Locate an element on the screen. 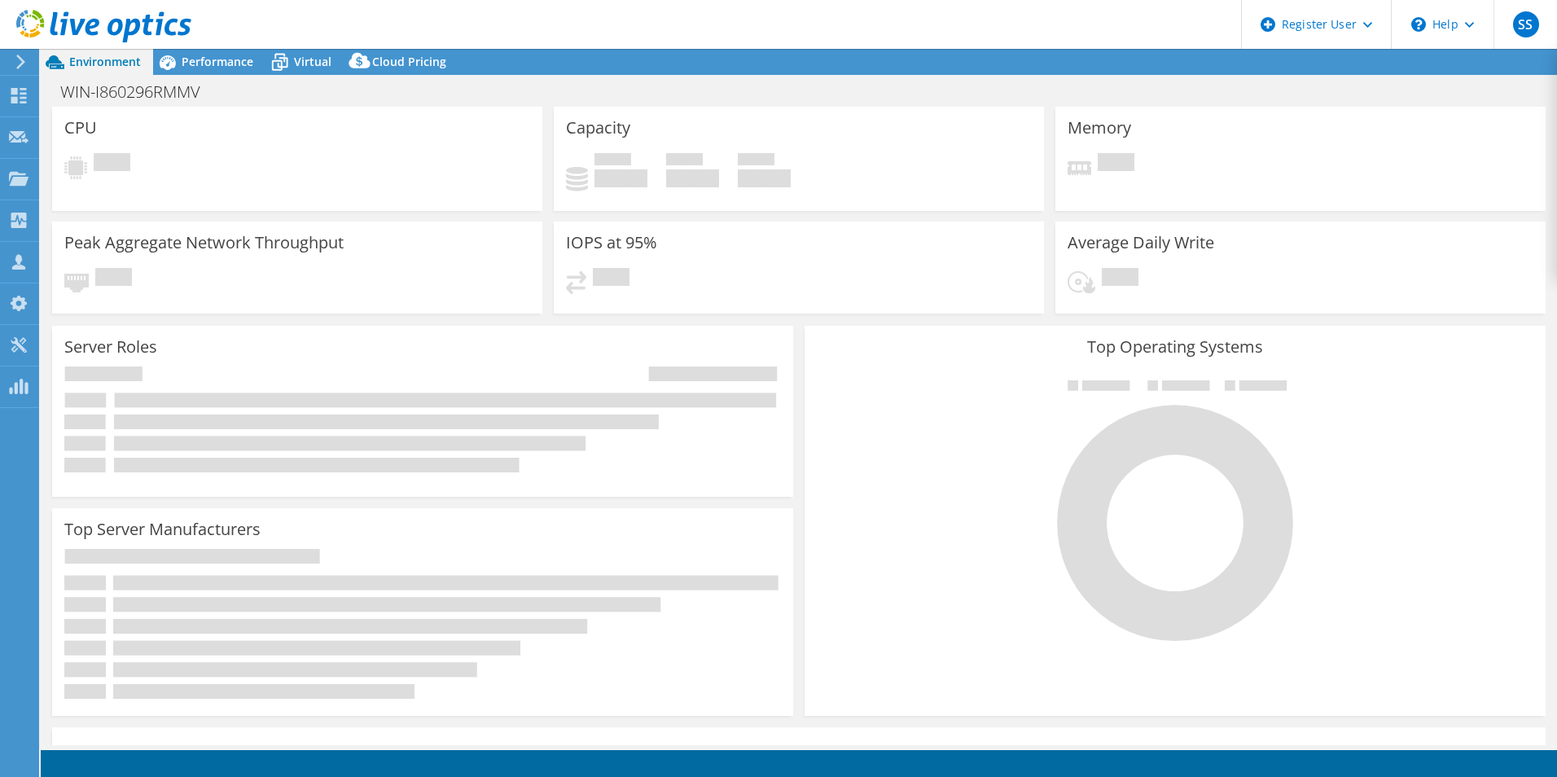  h3: Server Roles is located at coordinates (111, 347).